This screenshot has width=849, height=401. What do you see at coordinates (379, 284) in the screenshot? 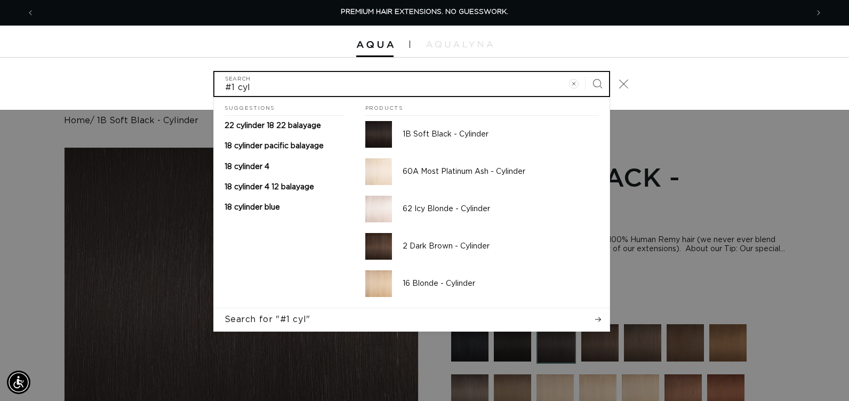
I see `img: 16 Blonde - Cylinder` at bounding box center [379, 284].